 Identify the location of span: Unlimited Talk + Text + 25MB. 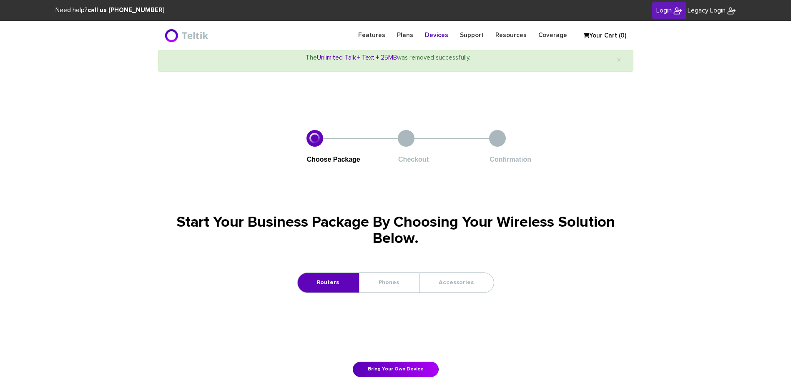
(357, 58).